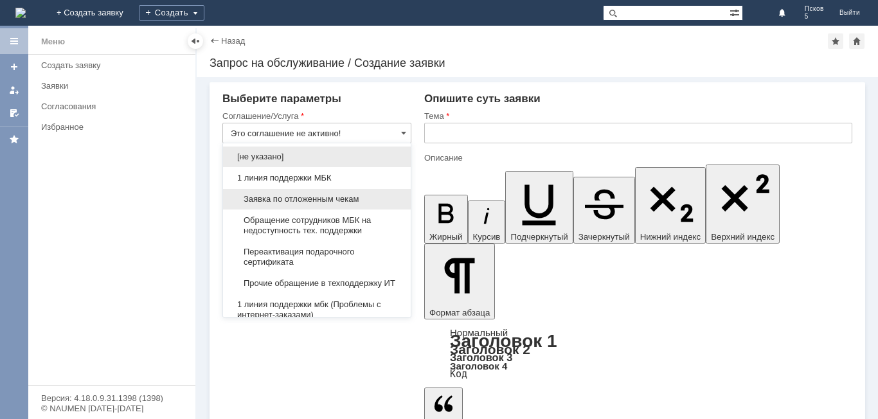  What do you see at coordinates (742, 236) in the screenshot?
I see `span: Верхний индекс` at bounding box center [742, 236].